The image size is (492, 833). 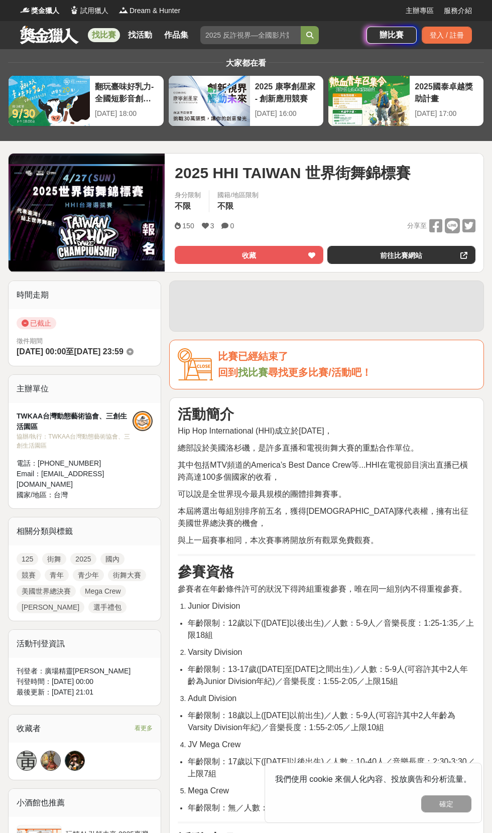 I want to click on a: 黃, so click(x=27, y=760).